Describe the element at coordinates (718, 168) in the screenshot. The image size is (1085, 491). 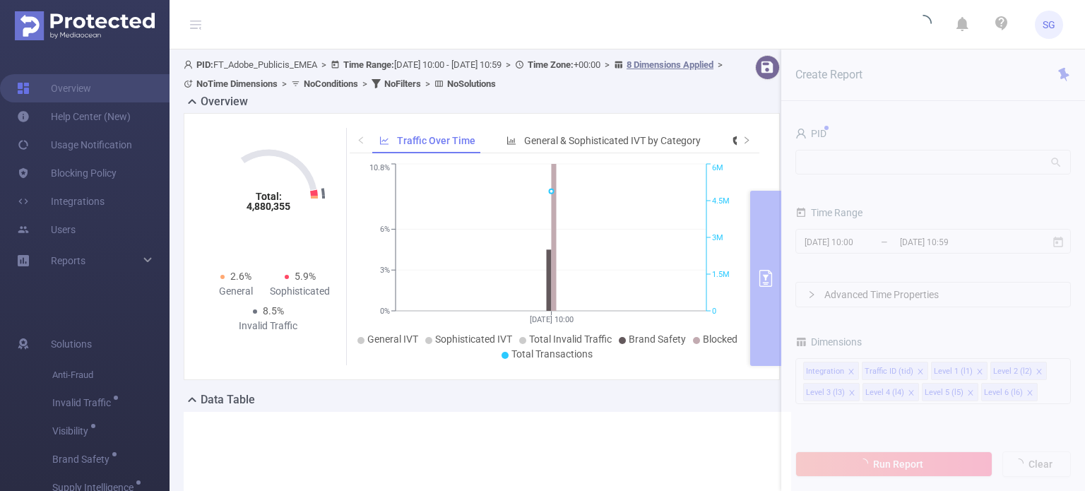
I see `tspan: 6M` at that location.